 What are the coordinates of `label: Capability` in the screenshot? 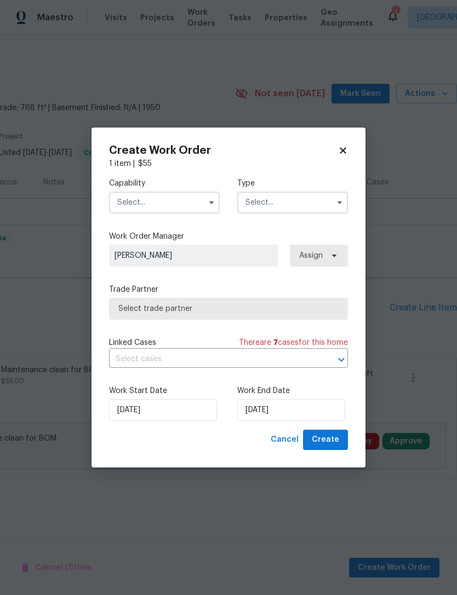 It's located at (164, 183).